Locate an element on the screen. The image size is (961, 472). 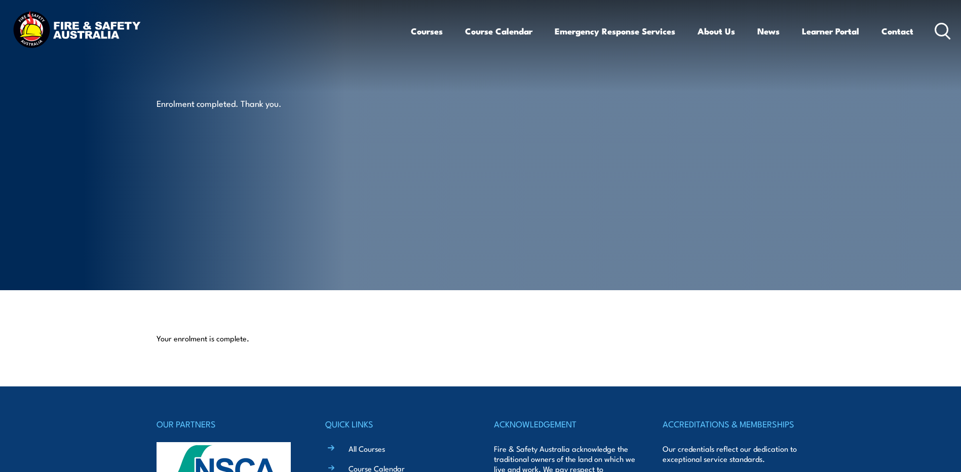
a: Contact is located at coordinates (898, 31).